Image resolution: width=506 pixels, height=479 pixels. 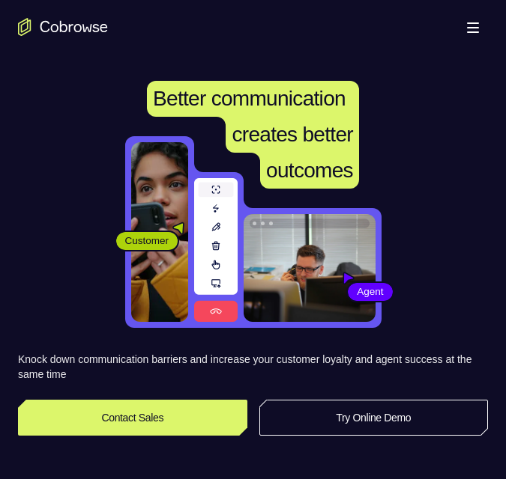 I want to click on img: A customer holding their phone, so click(x=160, y=232).